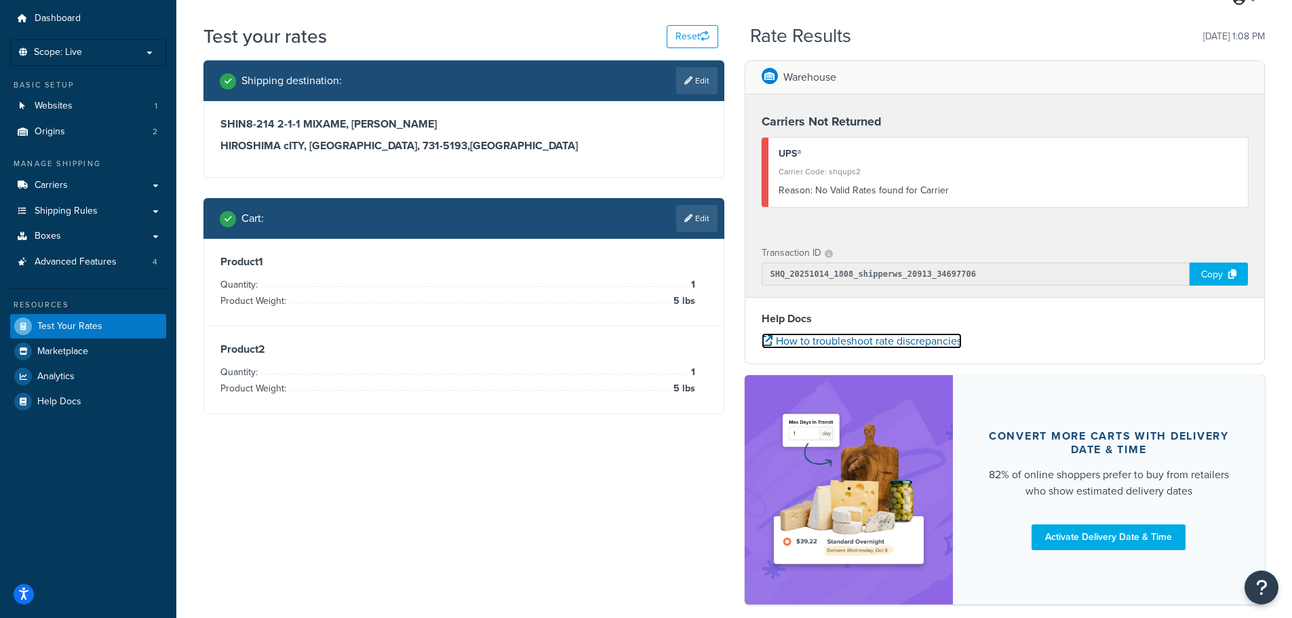  What do you see at coordinates (1109, 483) in the screenshot?
I see `div: 82% of online shoppers prefer to buy from retailers who show estimated delivery dates` at bounding box center [1109, 483].